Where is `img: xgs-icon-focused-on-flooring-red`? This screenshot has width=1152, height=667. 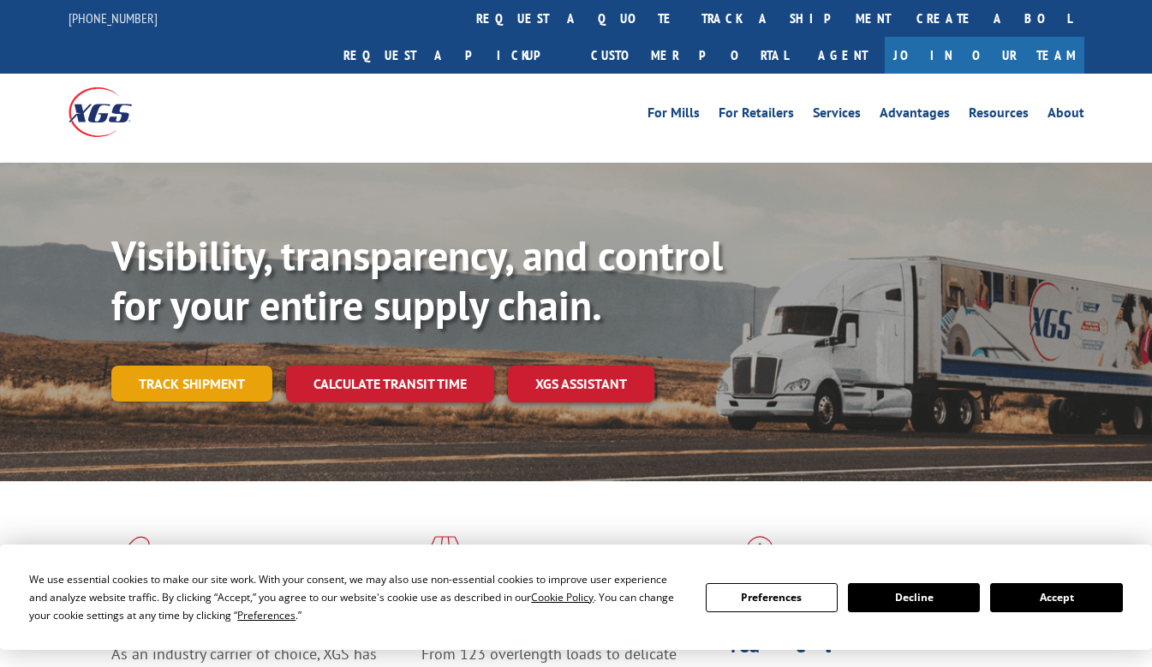
img: xgs-icon-focused-on-flooring-red is located at coordinates (441, 558).